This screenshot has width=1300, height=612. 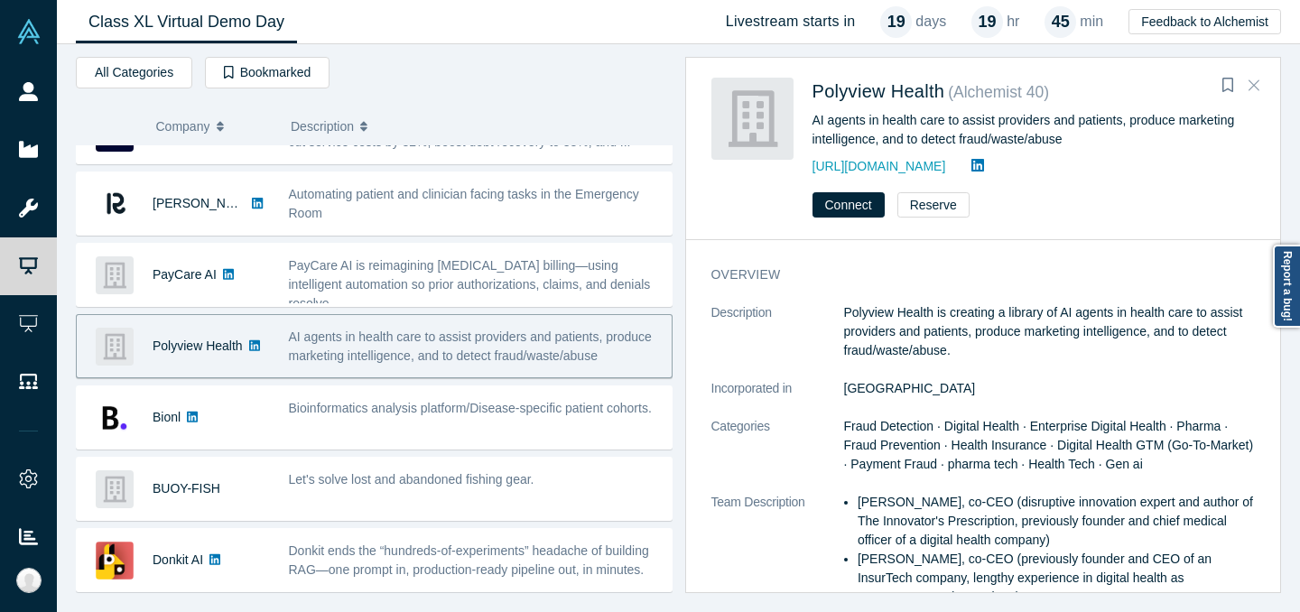 What do you see at coordinates (322, 126) in the screenshot?
I see `span: Description` at bounding box center [322, 126].